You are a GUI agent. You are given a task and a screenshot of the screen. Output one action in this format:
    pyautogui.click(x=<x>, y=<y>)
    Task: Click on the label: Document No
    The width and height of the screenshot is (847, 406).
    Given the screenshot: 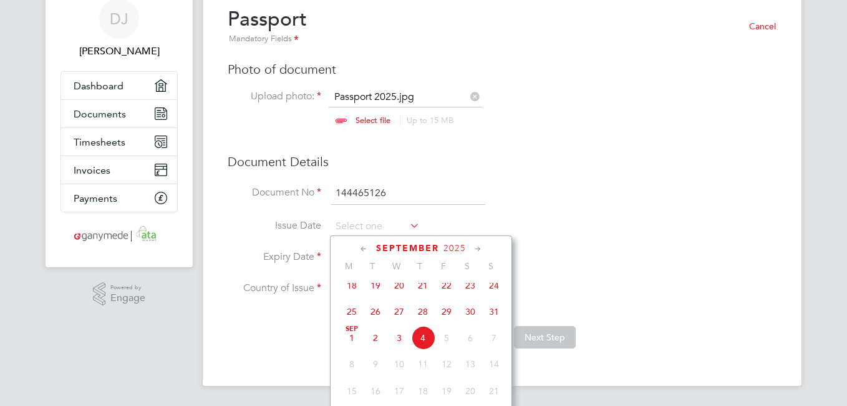 What is the action you would take?
    pyautogui.click(x=275, y=192)
    